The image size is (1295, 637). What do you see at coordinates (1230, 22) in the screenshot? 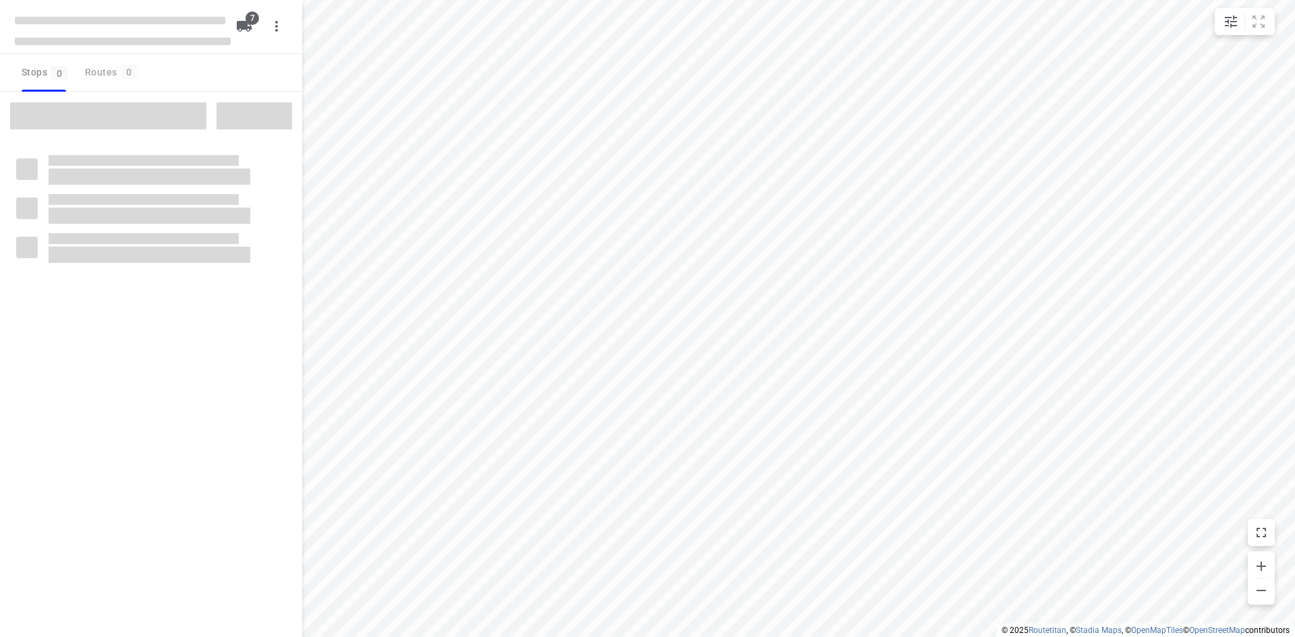
I see `button: Map settings` at bounding box center [1230, 22].